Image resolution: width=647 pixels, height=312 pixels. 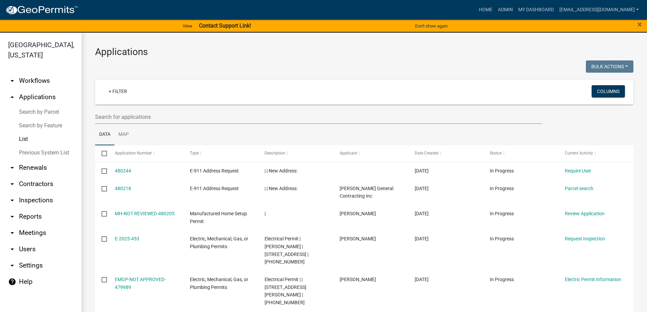 I want to click on a: Parcel search, so click(x=579, y=189).